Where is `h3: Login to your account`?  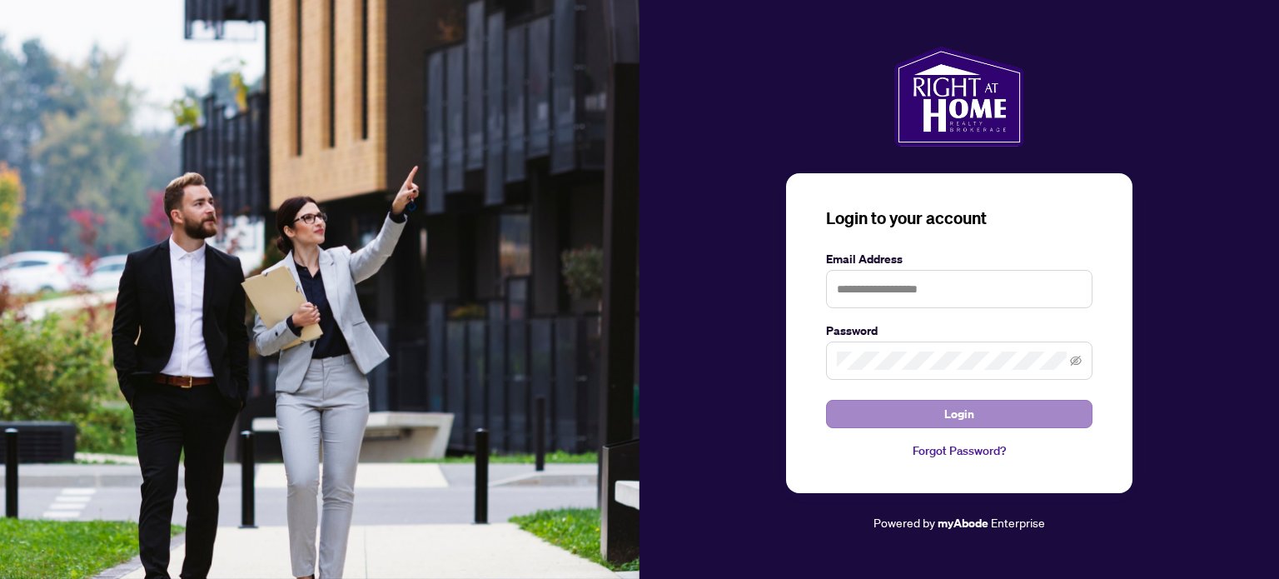 h3: Login to your account is located at coordinates (959, 218).